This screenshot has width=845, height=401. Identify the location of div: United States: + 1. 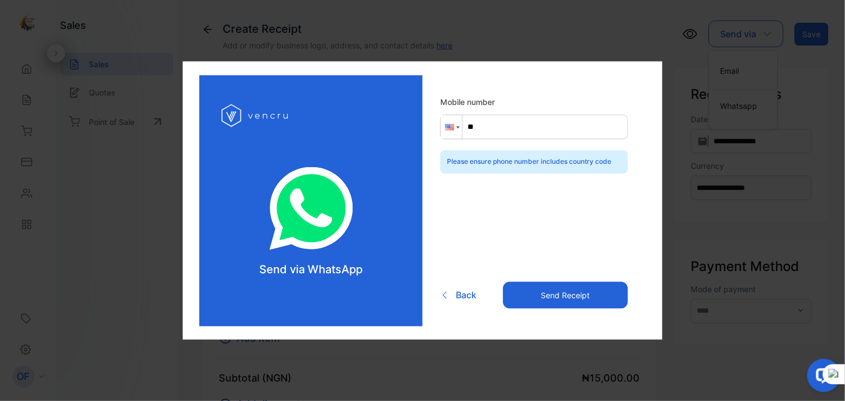
(451, 127).